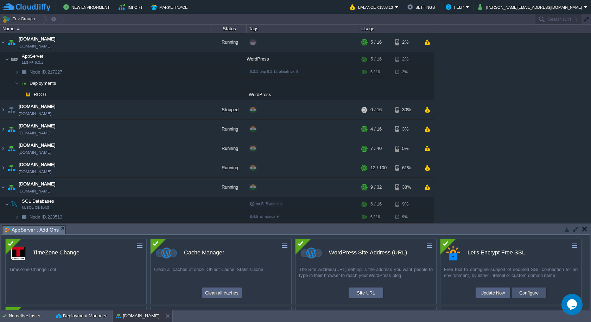 This screenshot has width=591, height=322. Describe the element at coordinates (38, 201) in the screenshot. I see `a: SQL DatabasesMySQL CE 8.4.5` at that location.